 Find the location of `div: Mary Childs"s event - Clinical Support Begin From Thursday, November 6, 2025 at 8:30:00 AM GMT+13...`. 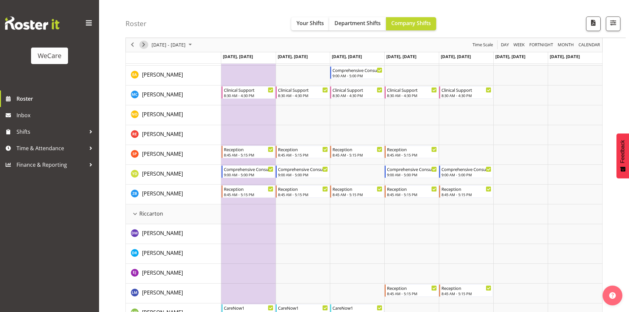

div: Mary Childs"s event - Clinical Support Begin From Thursday, November 6, 2025 at 8:30:00 AM GMT+13... is located at coordinates (411, 92).